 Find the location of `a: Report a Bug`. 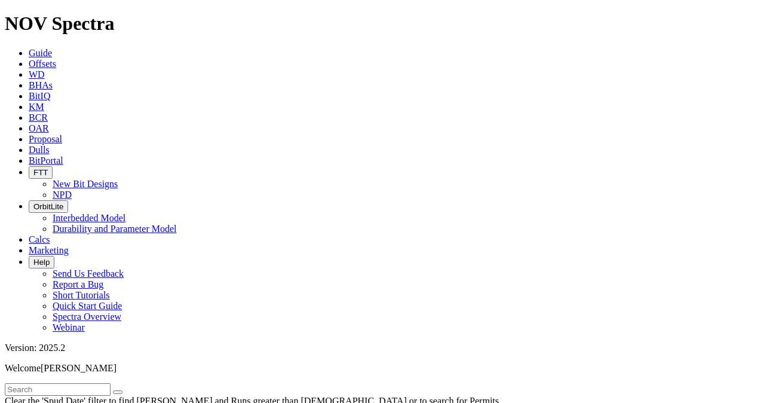

a: Report a Bug is located at coordinates (78, 284).